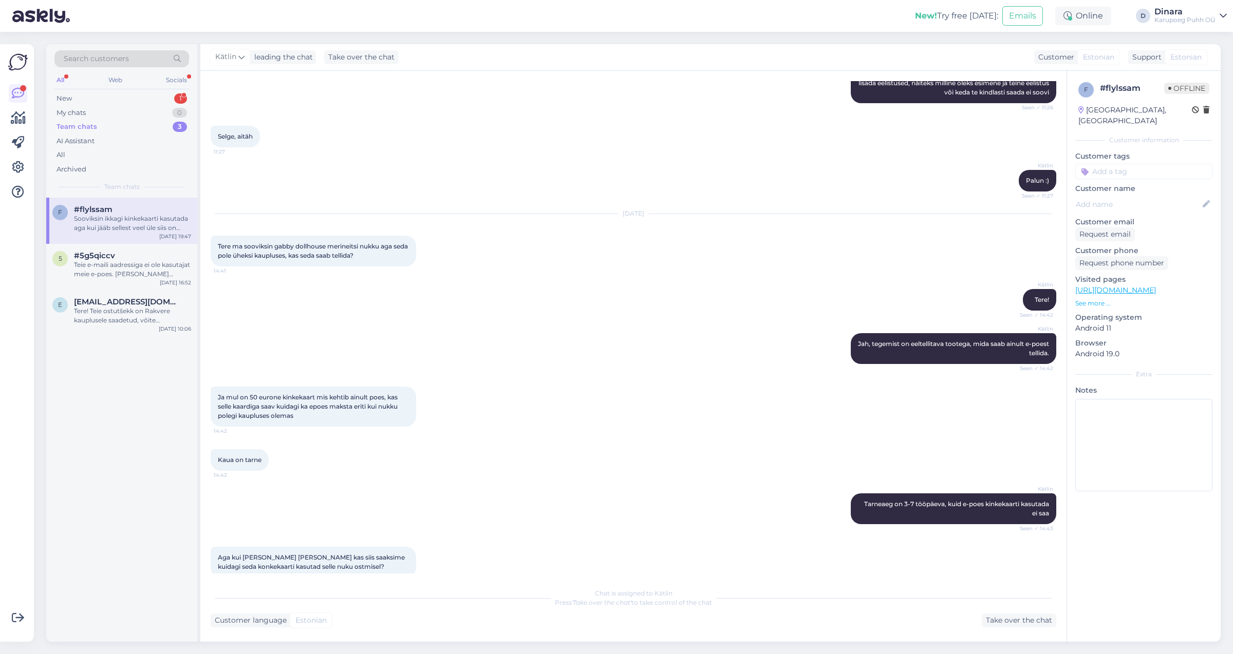 This screenshot has height=654, width=1233. I want to click on button: Emails, so click(1022, 16).